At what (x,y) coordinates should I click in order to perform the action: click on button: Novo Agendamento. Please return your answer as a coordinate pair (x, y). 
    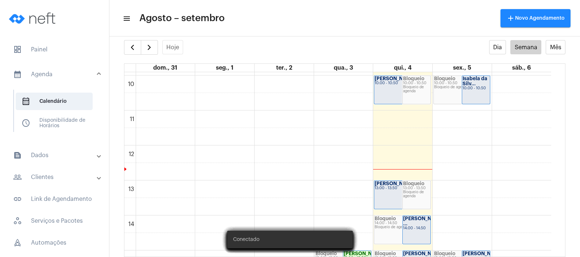
    Looking at the image, I should click on (536, 18).